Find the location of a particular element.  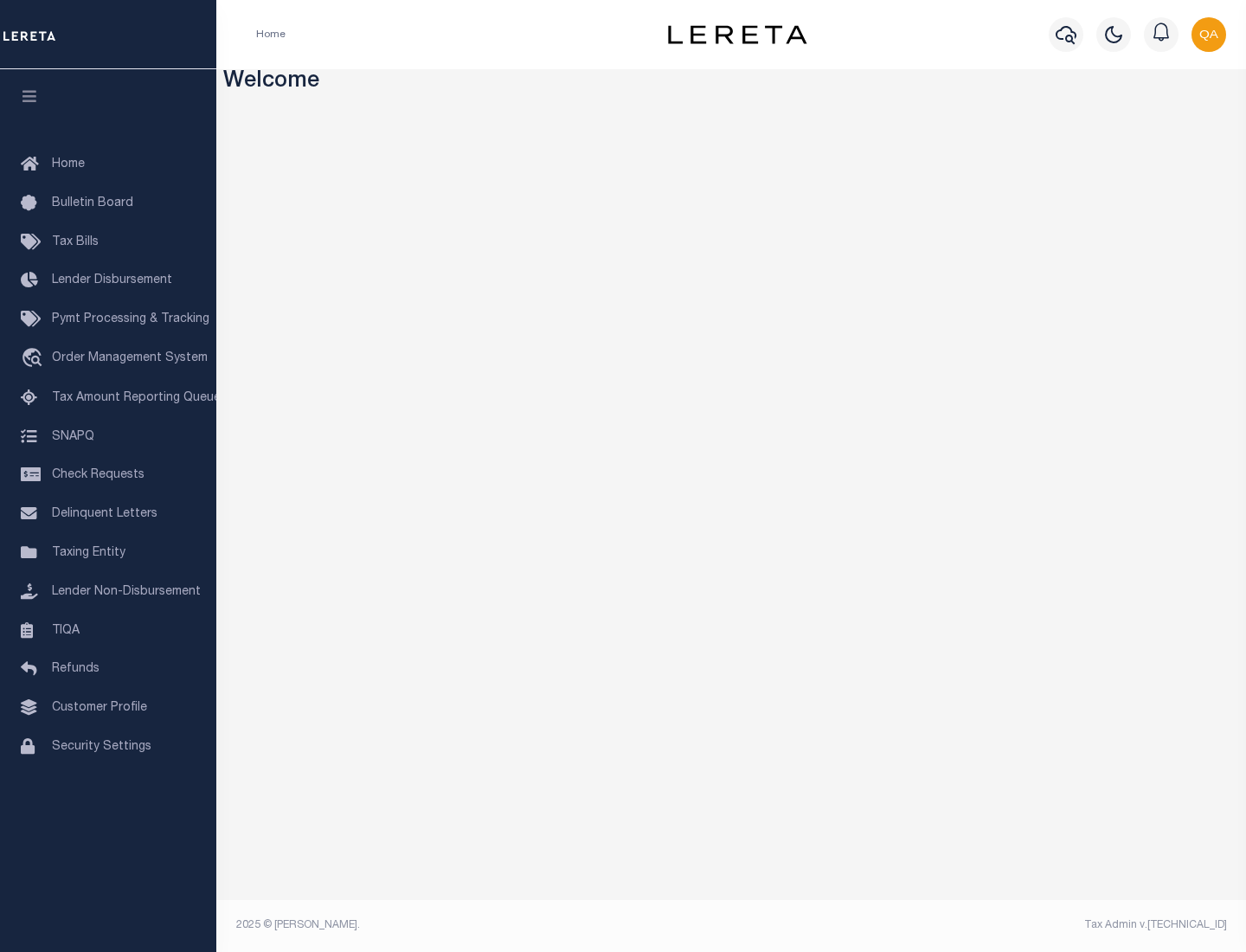

h3: Welcome is located at coordinates (732, 82).